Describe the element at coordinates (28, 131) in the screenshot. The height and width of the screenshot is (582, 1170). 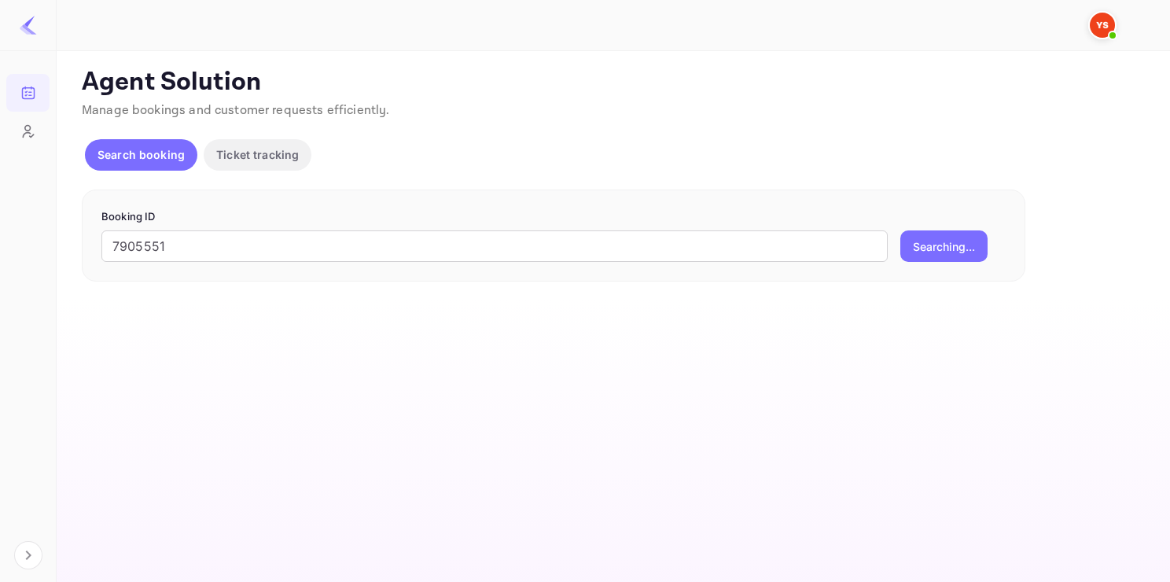
I see `a: Customers` at that location.